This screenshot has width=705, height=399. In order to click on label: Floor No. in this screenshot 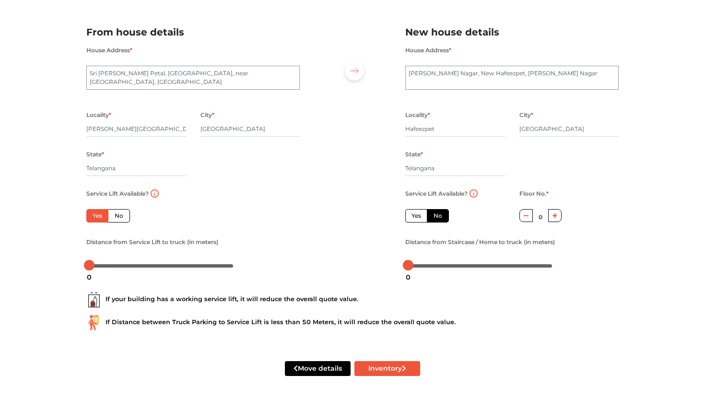, I will do `click(534, 194)`.